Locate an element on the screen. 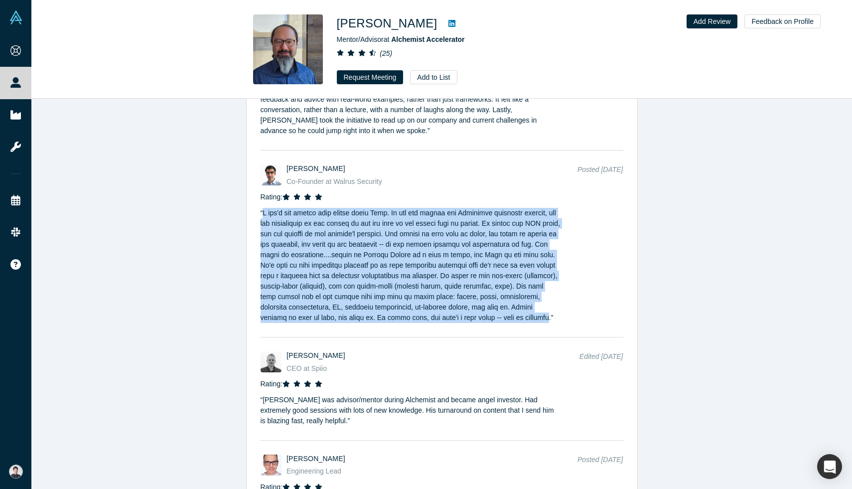  img: Martin Dal is located at coordinates (271, 362).